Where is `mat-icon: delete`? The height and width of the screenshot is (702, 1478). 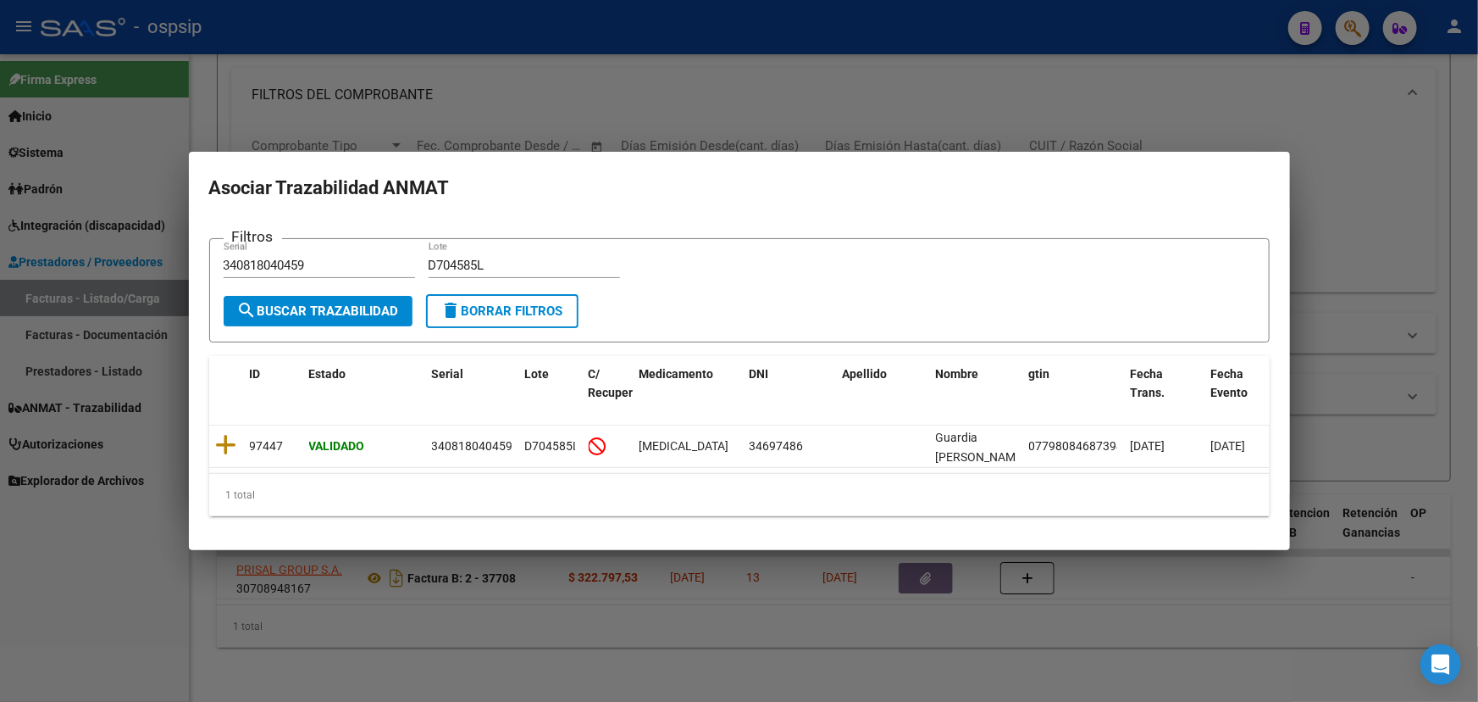 mat-icon: delete is located at coordinates (452, 310).